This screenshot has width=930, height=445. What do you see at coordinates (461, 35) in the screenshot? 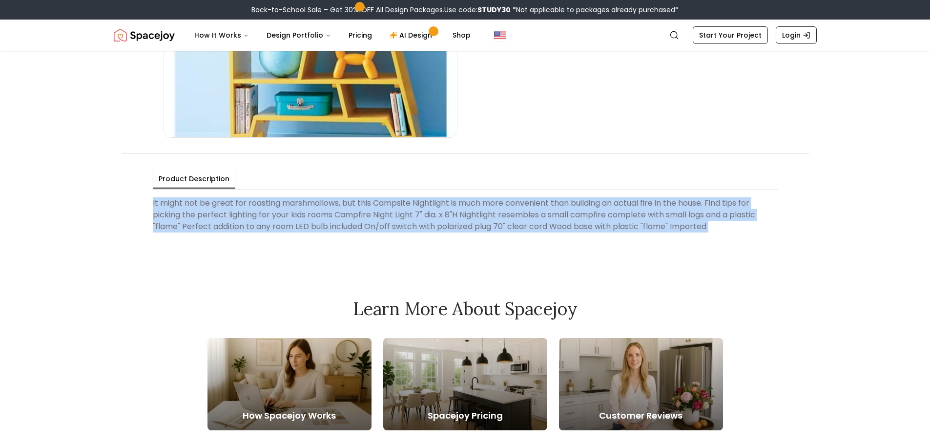
I see `a: Shop` at bounding box center [461, 35].